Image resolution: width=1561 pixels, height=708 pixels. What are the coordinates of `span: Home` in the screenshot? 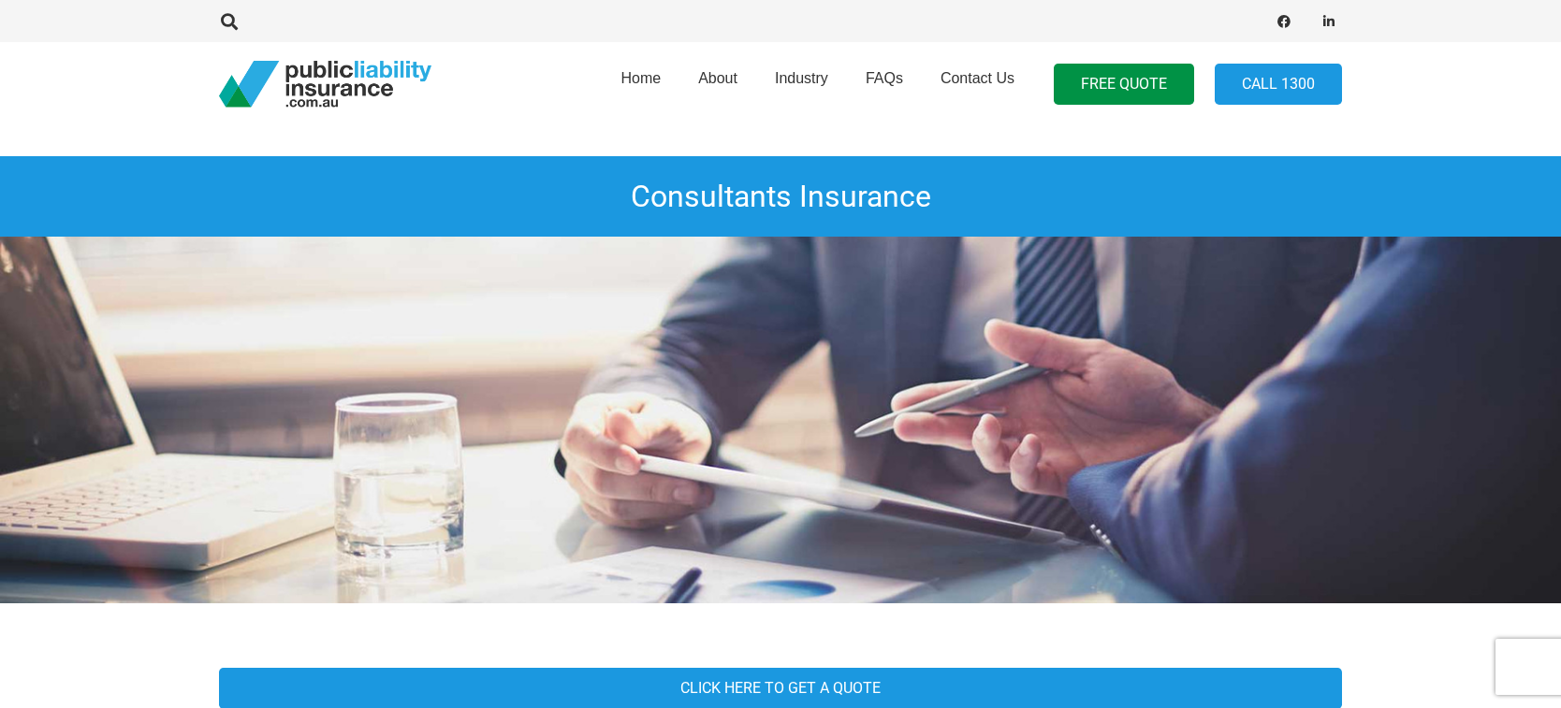 It's located at (640, 78).